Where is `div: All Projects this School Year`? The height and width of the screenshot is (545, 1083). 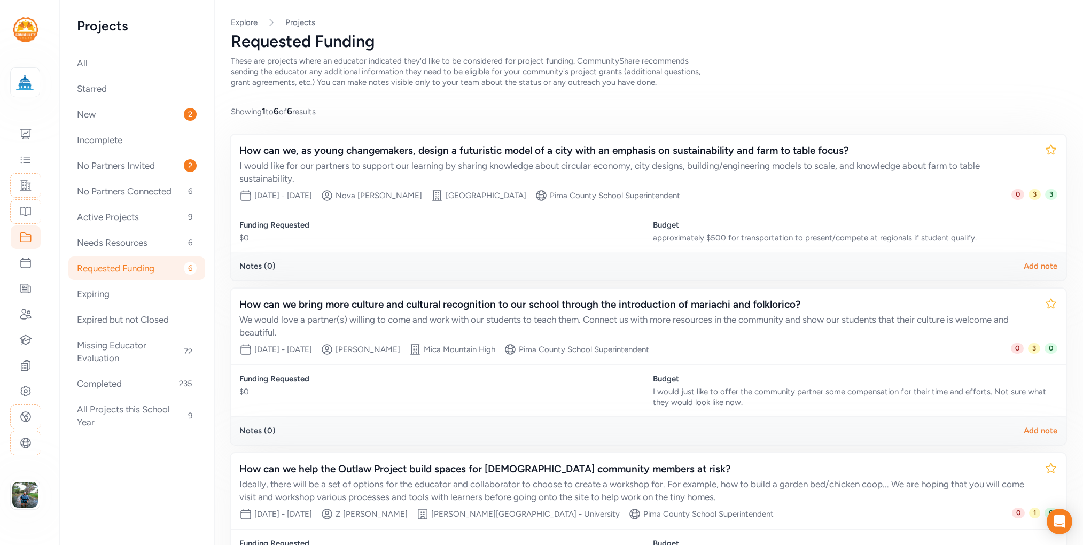 div: All Projects this School Year is located at coordinates (137, 416).